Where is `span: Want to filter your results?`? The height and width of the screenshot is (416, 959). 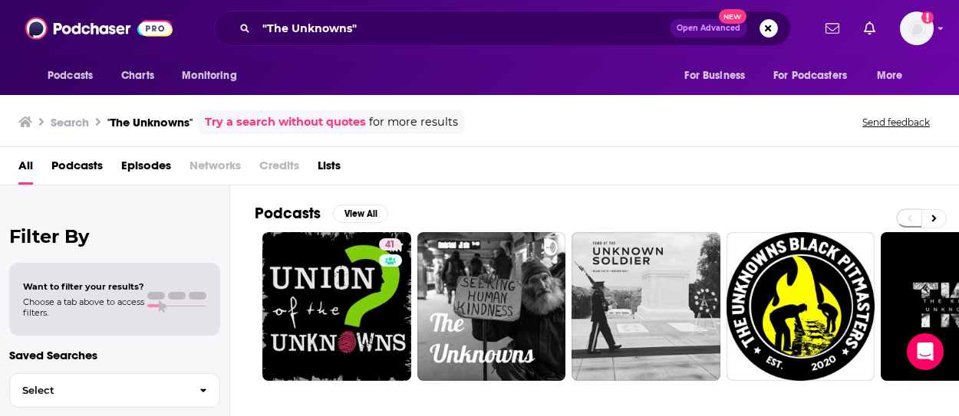
span: Want to filter your results? is located at coordinates (84, 287).